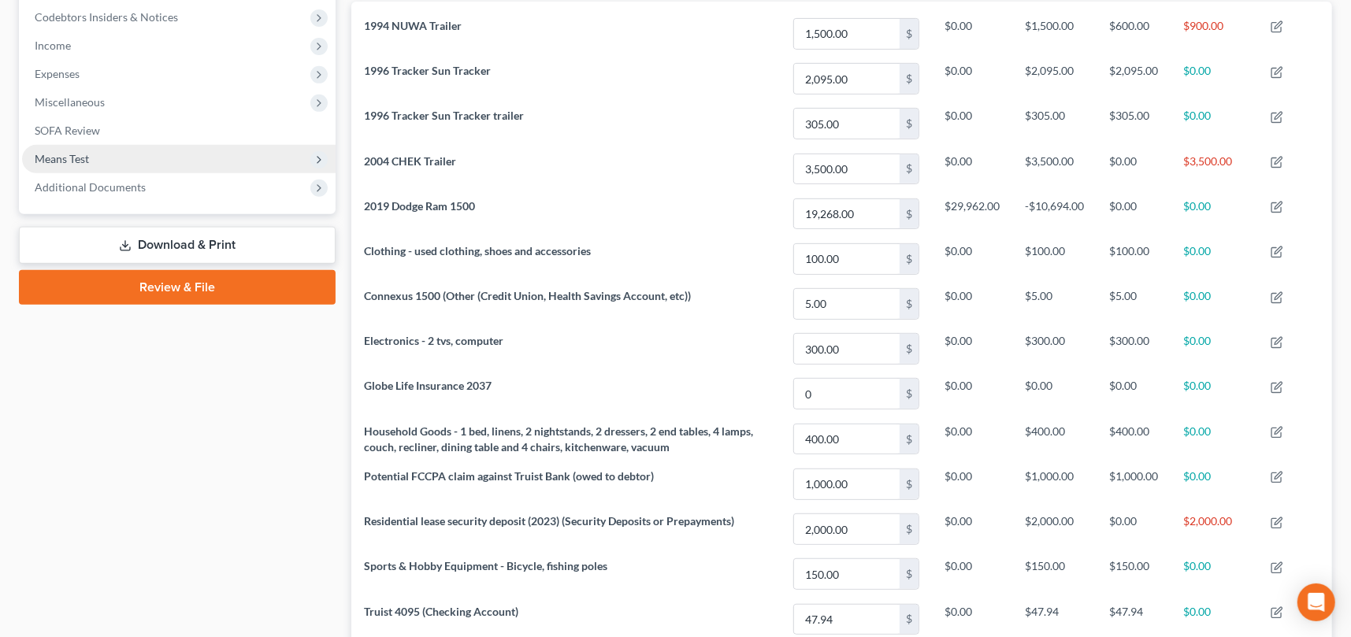 The width and height of the screenshot is (1351, 637). Describe the element at coordinates (179, 131) in the screenshot. I see `a: SOFA Review` at that location.